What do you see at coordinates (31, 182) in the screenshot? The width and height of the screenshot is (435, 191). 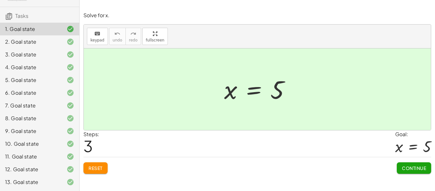 I see `div: 13. Goal state` at bounding box center [31, 182].